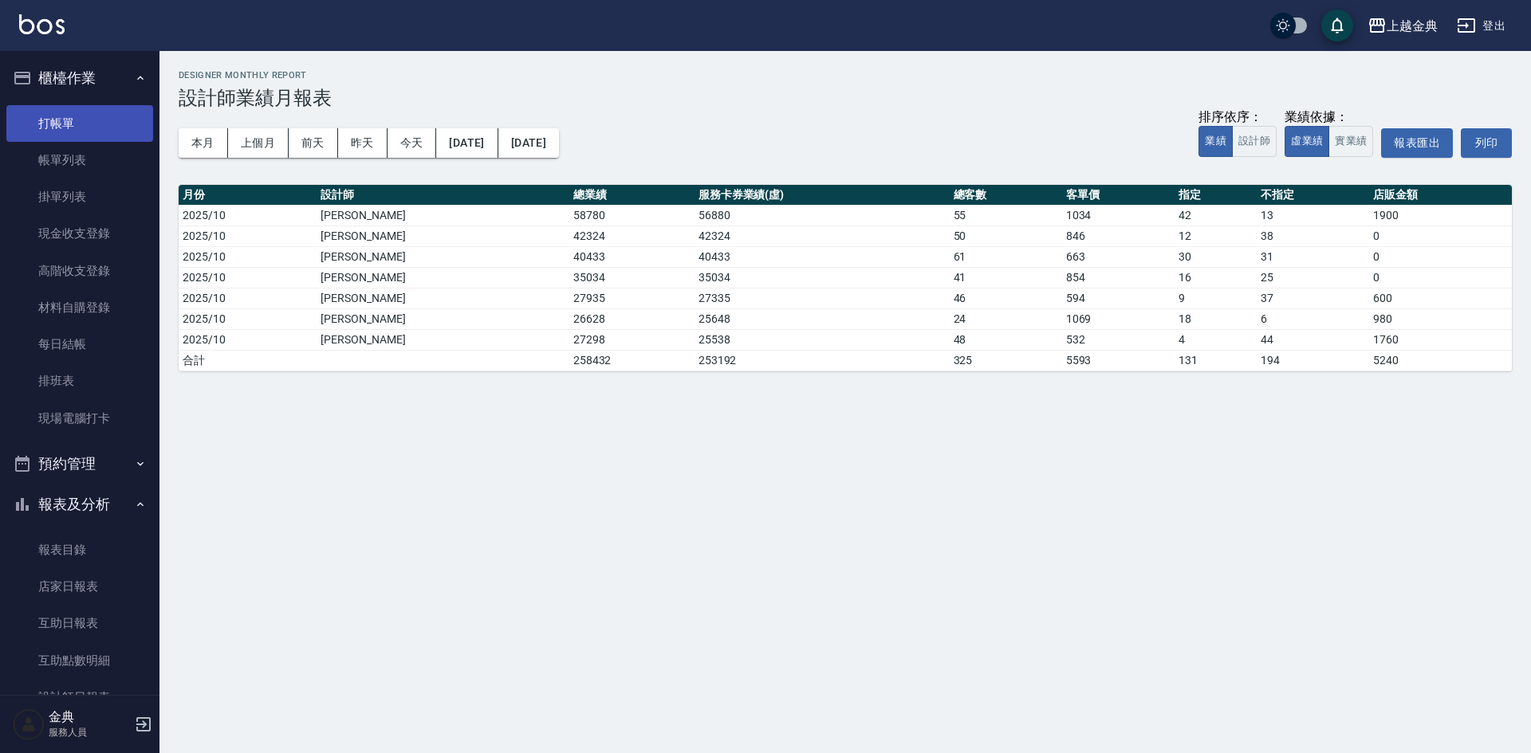  What do you see at coordinates (1215, 215) in the screenshot?
I see `td: 42` at bounding box center [1215, 215].